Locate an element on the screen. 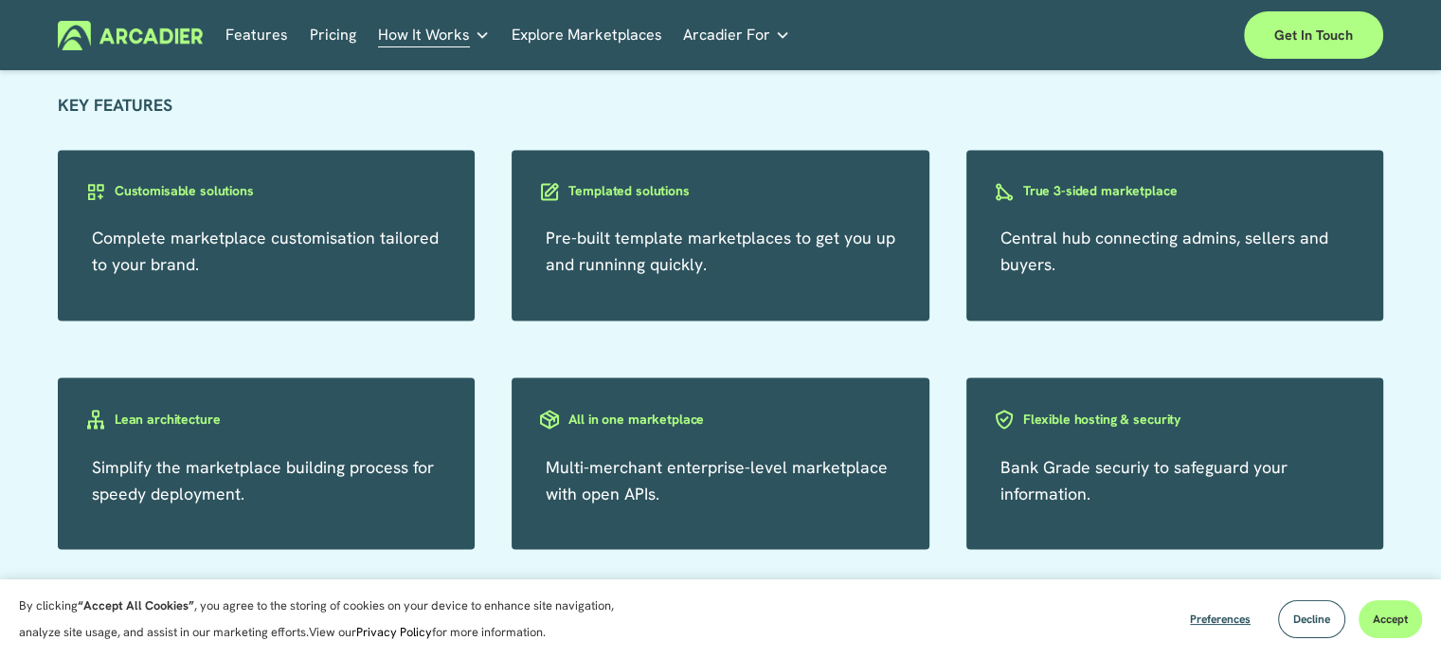 The width and height of the screenshot is (1441, 659). span: Preferences is located at coordinates (1220, 619).